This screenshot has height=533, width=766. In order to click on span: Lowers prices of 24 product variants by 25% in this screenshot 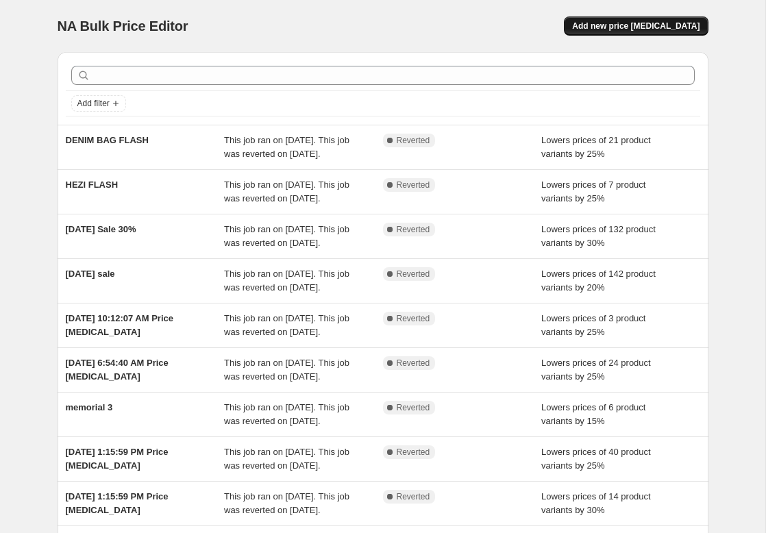, I will do `click(596, 369)`.